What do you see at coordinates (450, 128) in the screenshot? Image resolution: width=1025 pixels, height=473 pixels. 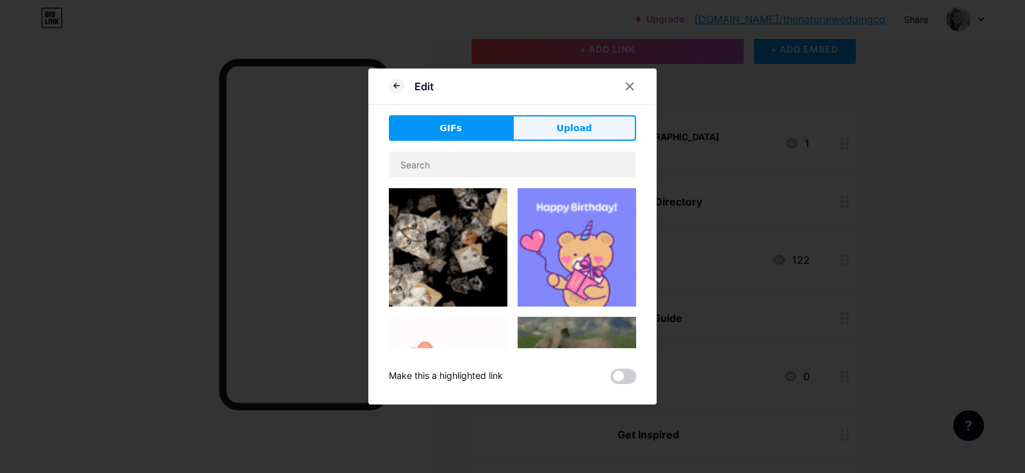 I see `span: GIFs` at bounding box center [450, 128].